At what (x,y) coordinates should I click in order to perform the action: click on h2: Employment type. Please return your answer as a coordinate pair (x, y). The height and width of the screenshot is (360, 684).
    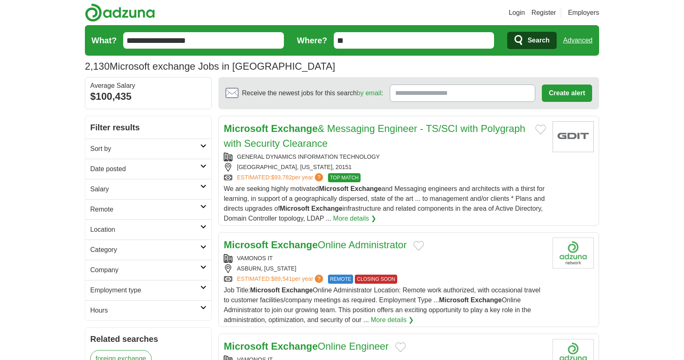
    Looking at the image, I should click on (145, 290).